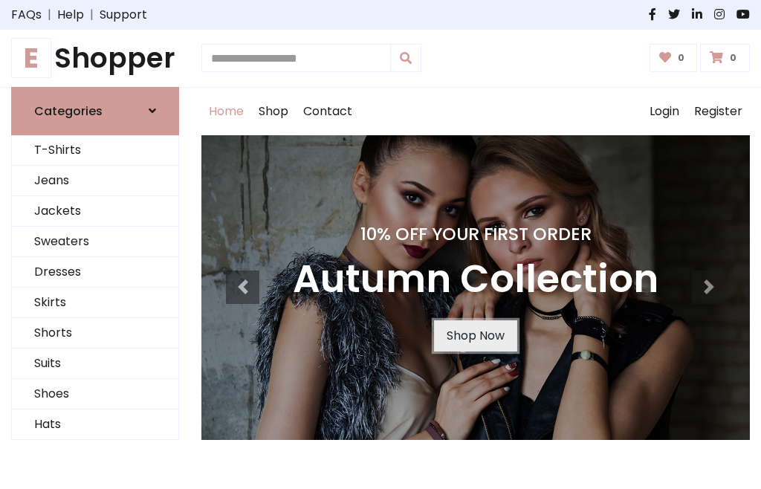  I want to click on a: Shop Now, so click(476, 336).